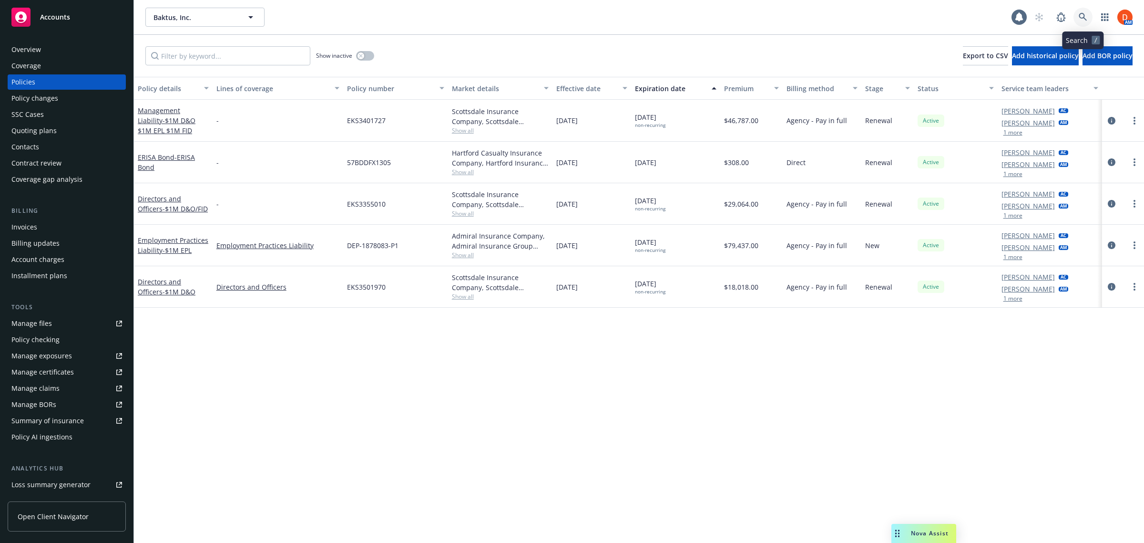 The height and width of the screenshot is (543, 1144). What do you see at coordinates (67, 437) in the screenshot?
I see `a: Policy AI ingestions` at bounding box center [67, 437].